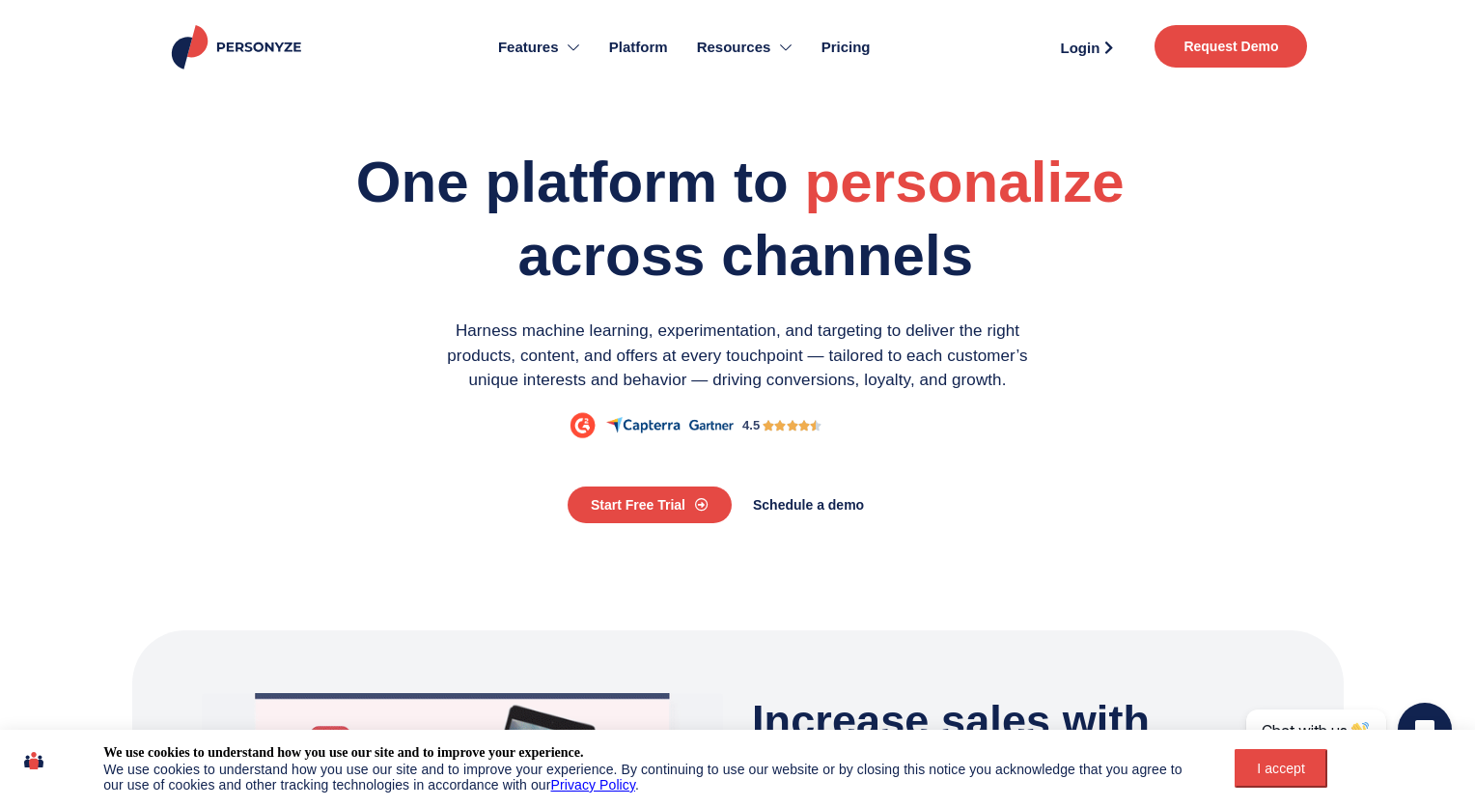 This screenshot has width=1475, height=807. What do you see at coordinates (751, 426) in the screenshot?
I see `div: 4.5` at bounding box center [751, 426].